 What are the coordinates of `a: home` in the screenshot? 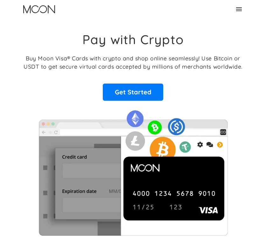 It's located at (39, 9).